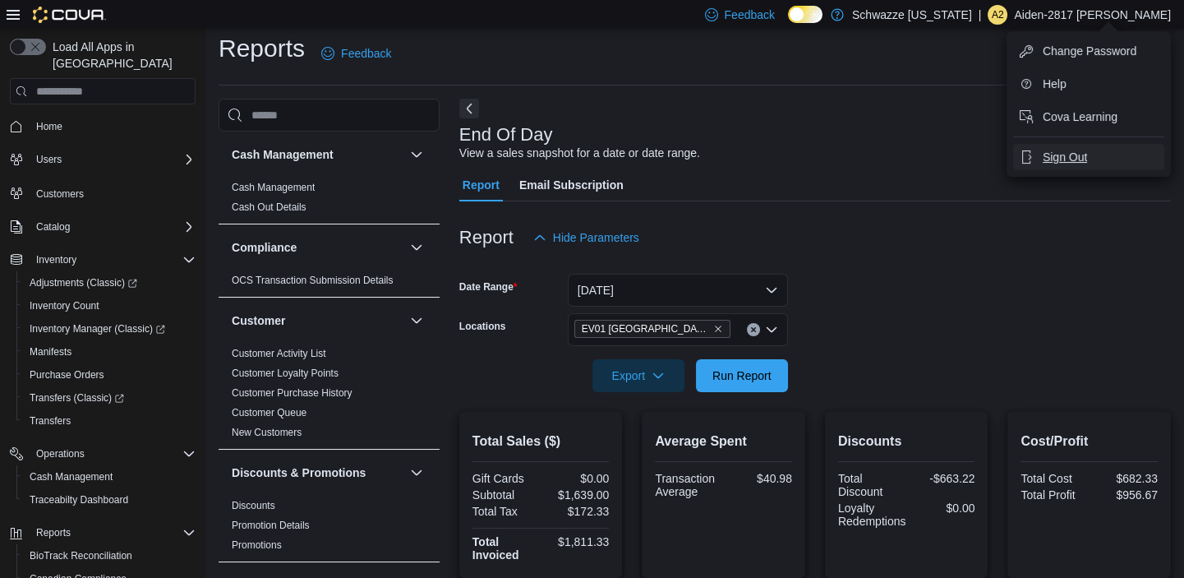 The width and height of the screenshot is (1184, 578). Describe the element at coordinates (50, 352) in the screenshot. I see `a: Manifests` at that location.